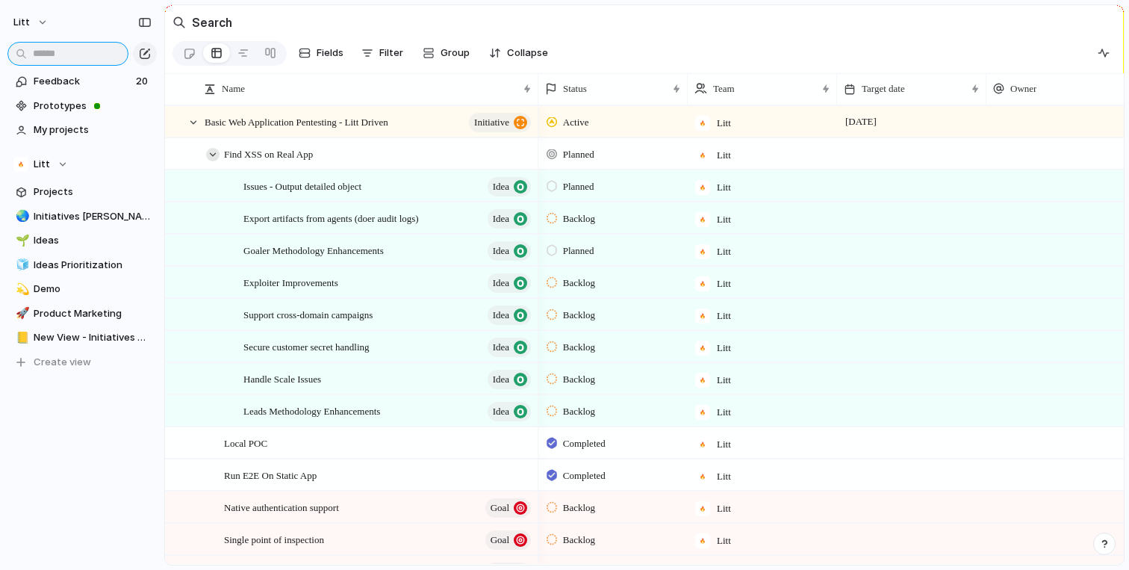 Image resolution: width=1129 pixels, height=570 pixels. I want to click on div: 🧊Ideas Prioritization, so click(82, 265).